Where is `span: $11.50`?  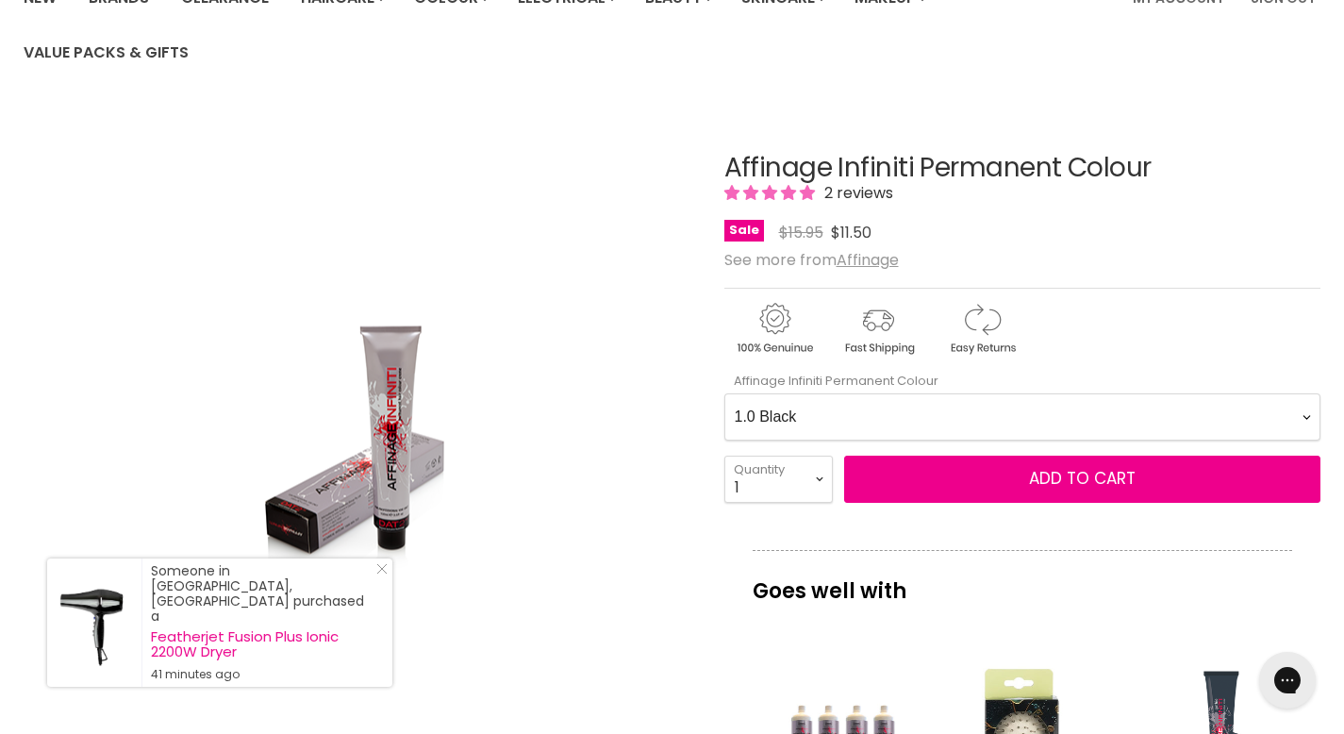
span: $11.50 is located at coordinates (851, 232).